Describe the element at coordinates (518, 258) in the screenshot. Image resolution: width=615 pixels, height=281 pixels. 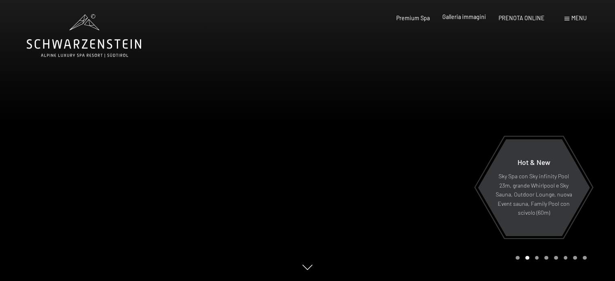
I see `div: Carousel Page 1` at that location.